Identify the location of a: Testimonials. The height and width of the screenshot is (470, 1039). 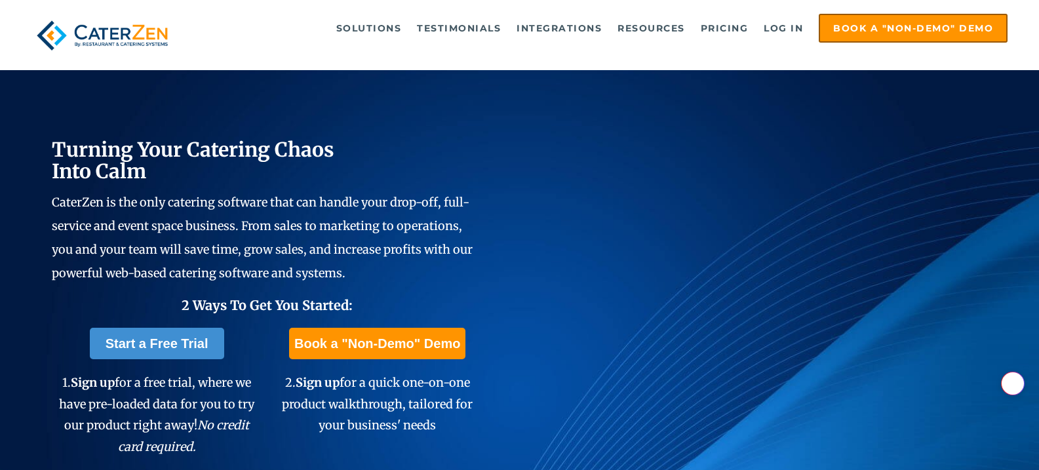
(459, 28).